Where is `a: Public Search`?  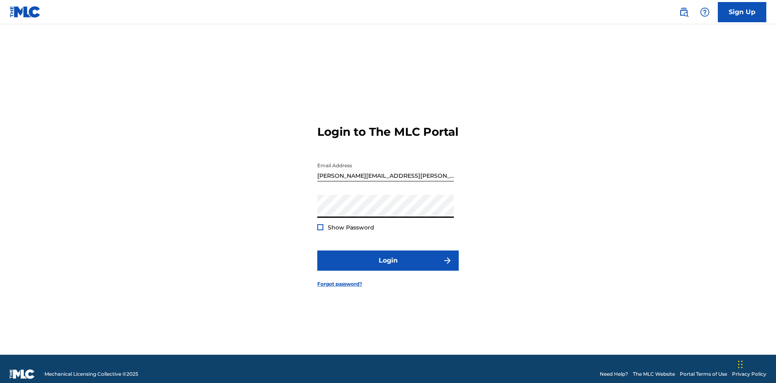
a: Public Search is located at coordinates (684, 12).